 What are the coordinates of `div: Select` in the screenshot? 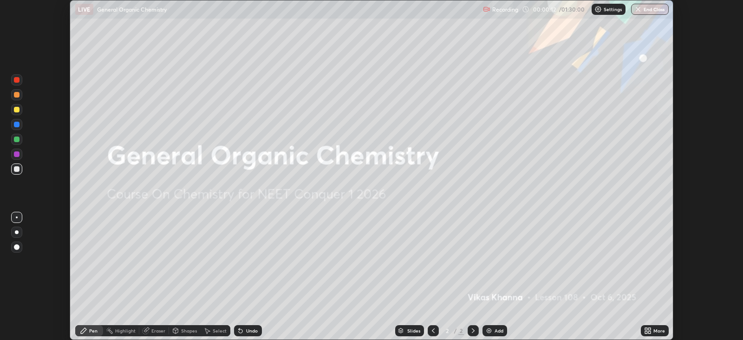 It's located at (220, 331).